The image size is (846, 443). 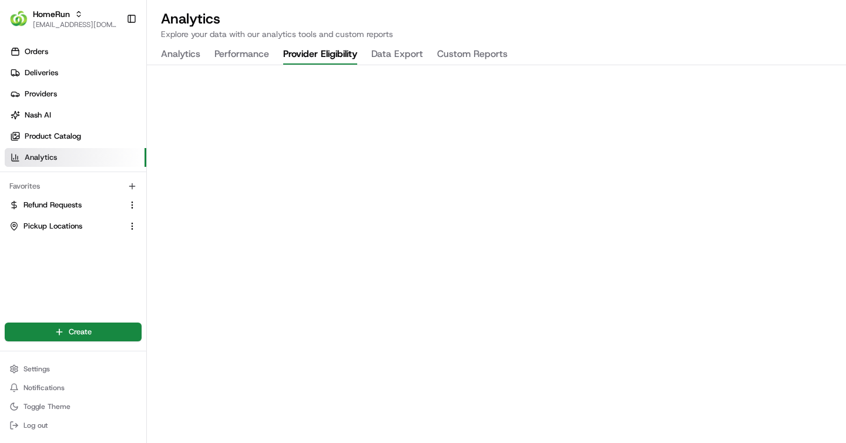 I want to click on span: Nash AI, so click(x=38, y=115).